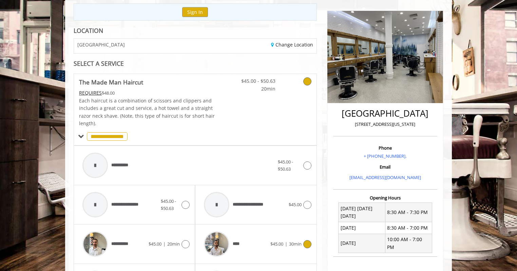 The width and height of the screenshot is (517, 271). What do you see at coordinates (111, 82) in the screenshot?
I see `b: The Made Man Haircut` at bounding box center [111, 82].